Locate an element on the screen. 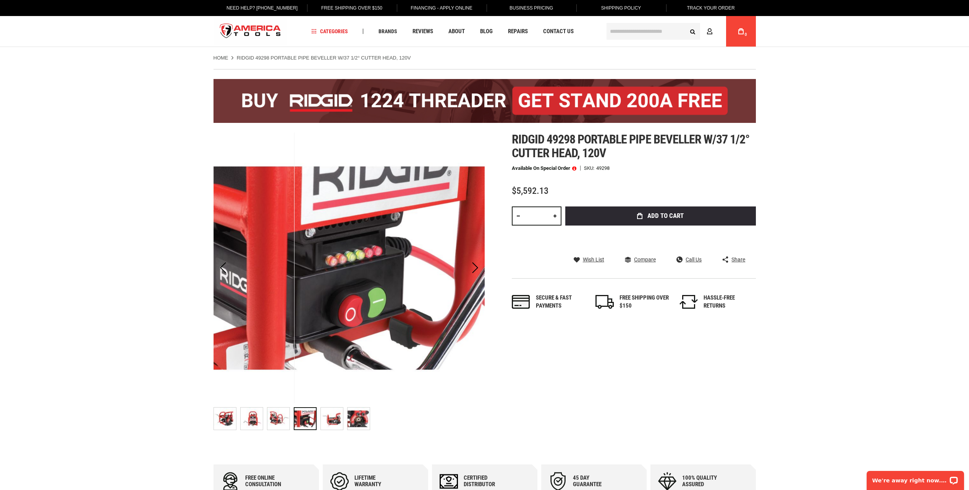  a: Contact Us is located at coordinates (558, 31).